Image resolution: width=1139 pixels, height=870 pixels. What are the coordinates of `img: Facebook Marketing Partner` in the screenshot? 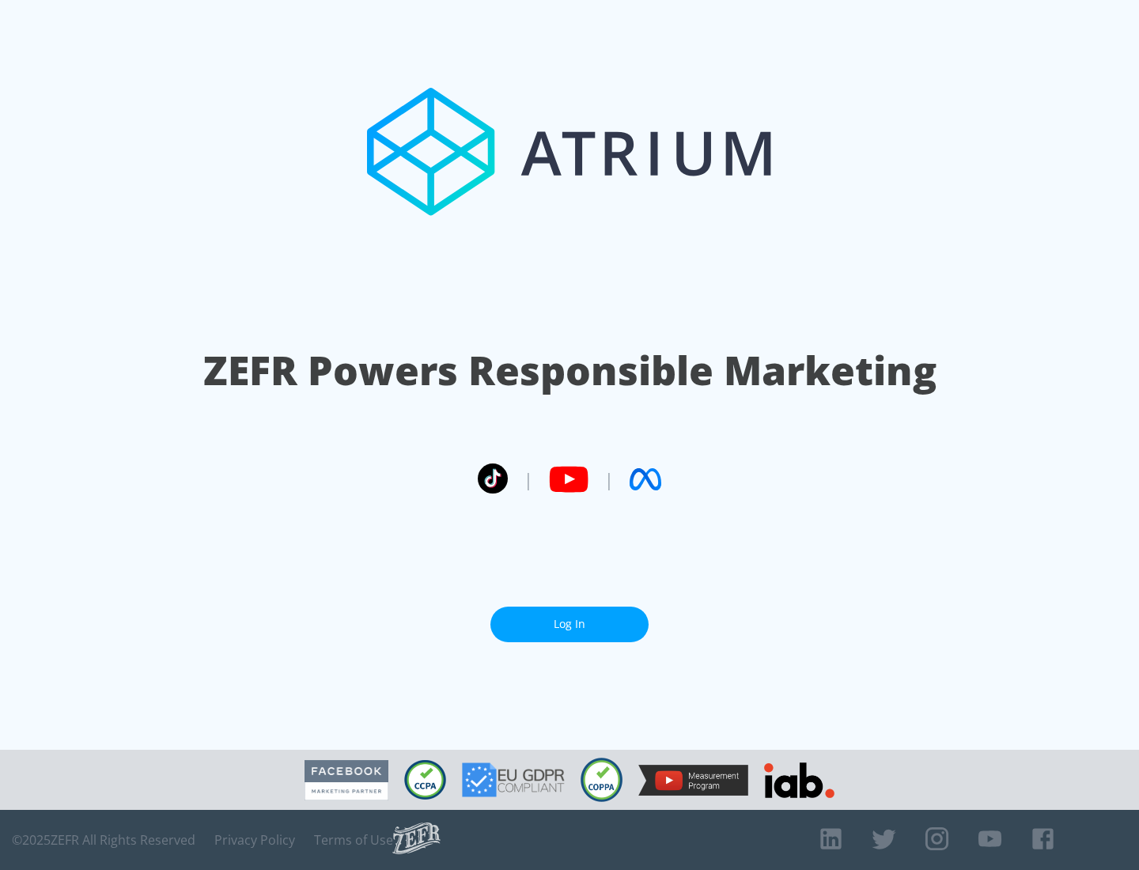 It's located at (346, 780).